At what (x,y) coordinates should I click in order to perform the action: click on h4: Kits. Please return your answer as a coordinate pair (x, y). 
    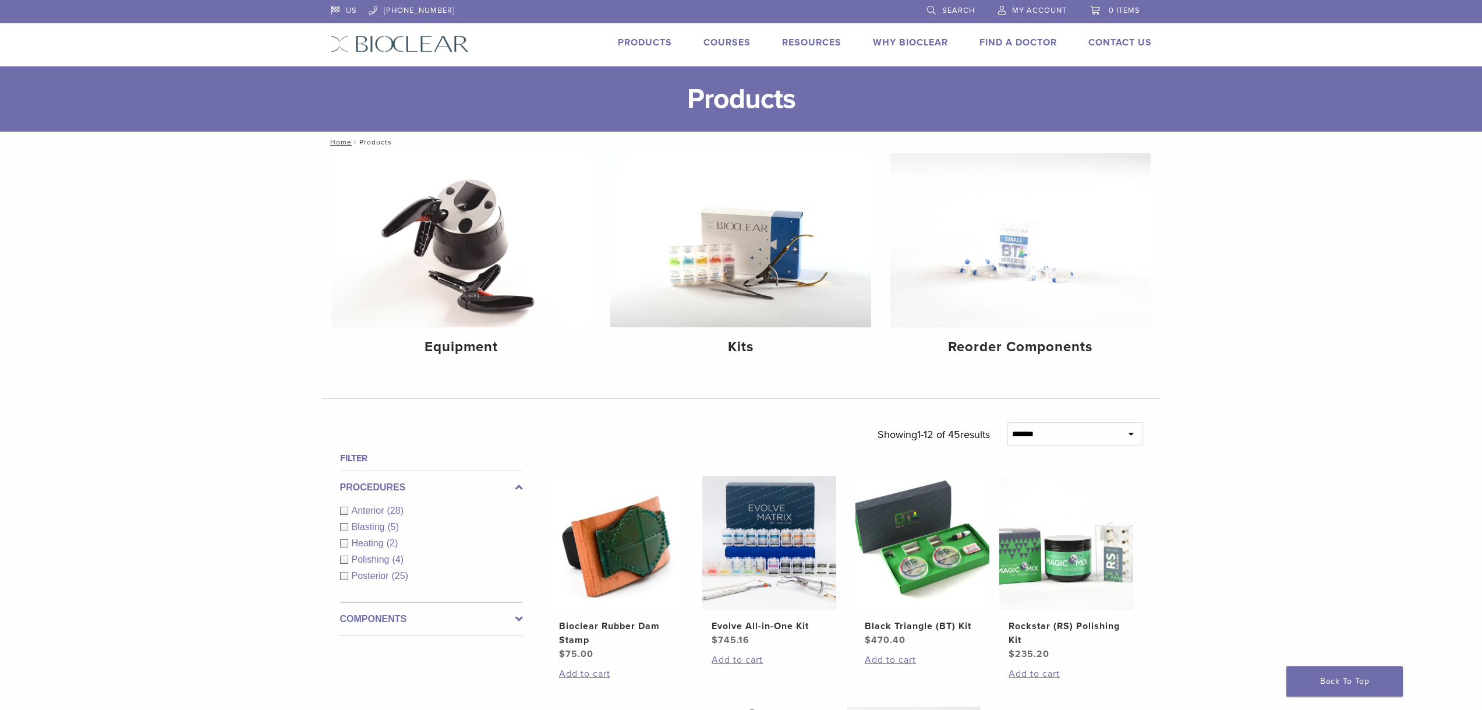
    Looking at the image, I should click on (741, 347).